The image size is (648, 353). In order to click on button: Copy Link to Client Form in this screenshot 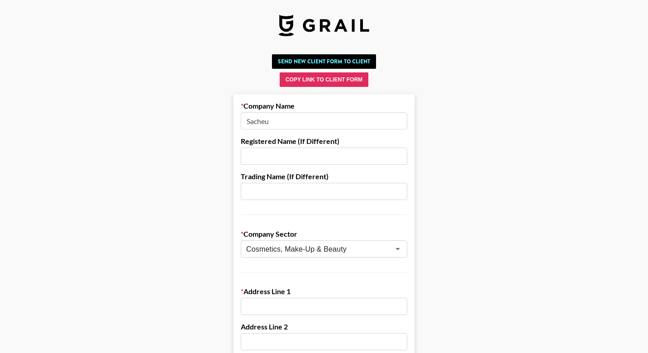, I will do `click(324, 80)`.